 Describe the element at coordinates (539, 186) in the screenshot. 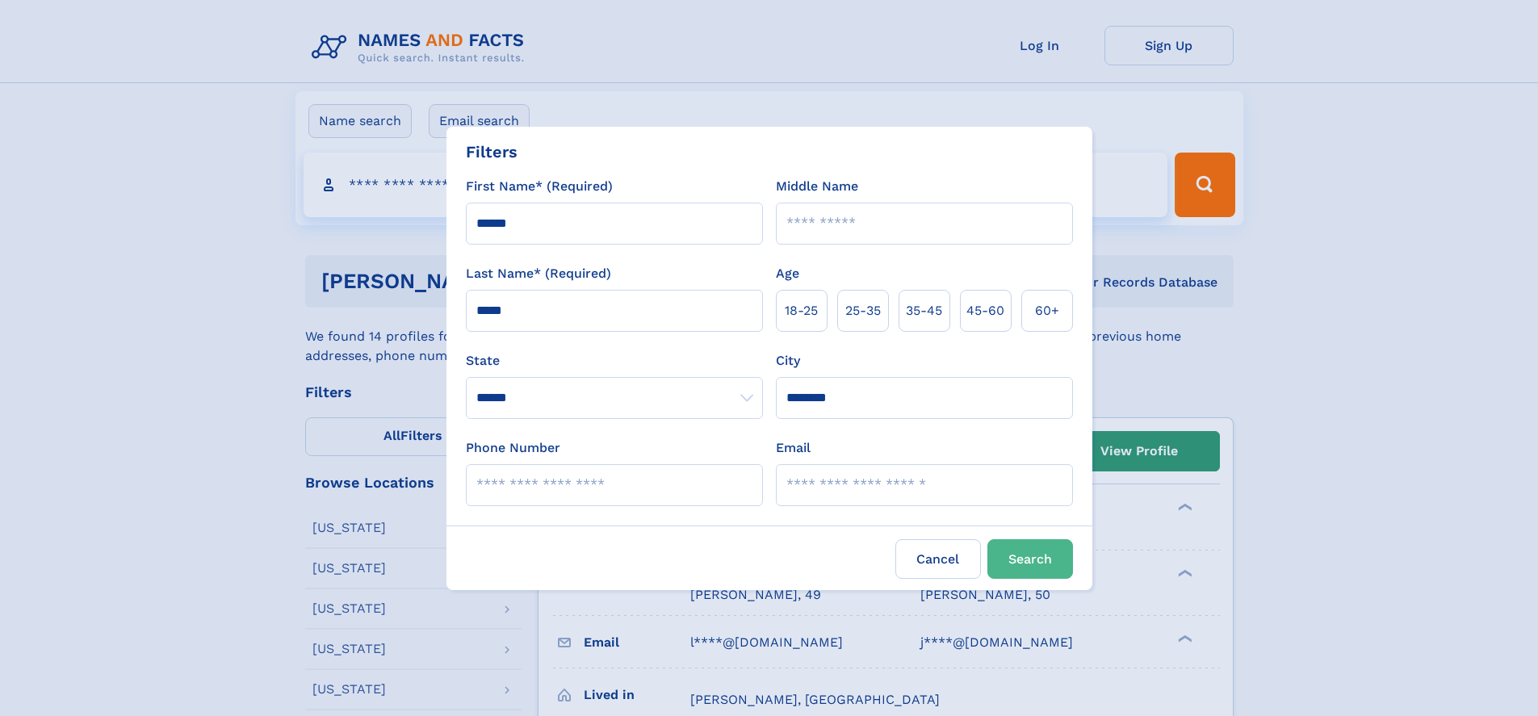

I see `label: First Name* (Required)` at that location.